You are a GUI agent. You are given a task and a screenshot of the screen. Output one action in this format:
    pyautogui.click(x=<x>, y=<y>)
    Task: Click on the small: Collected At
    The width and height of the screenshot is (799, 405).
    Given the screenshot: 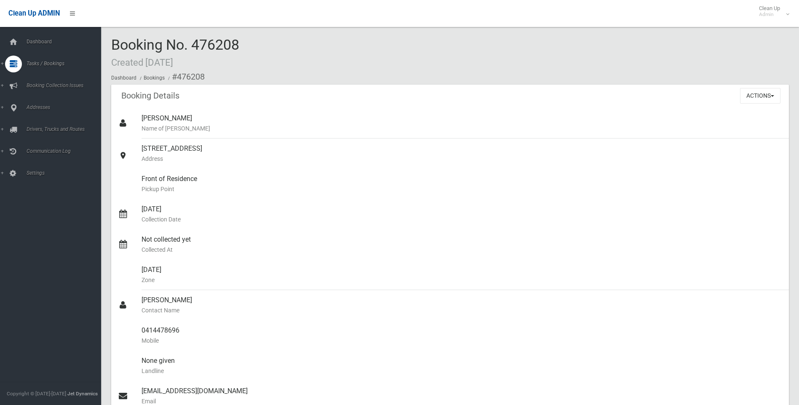 What is the action you would take?
    pyautogui.click(x=462, y=250)
    